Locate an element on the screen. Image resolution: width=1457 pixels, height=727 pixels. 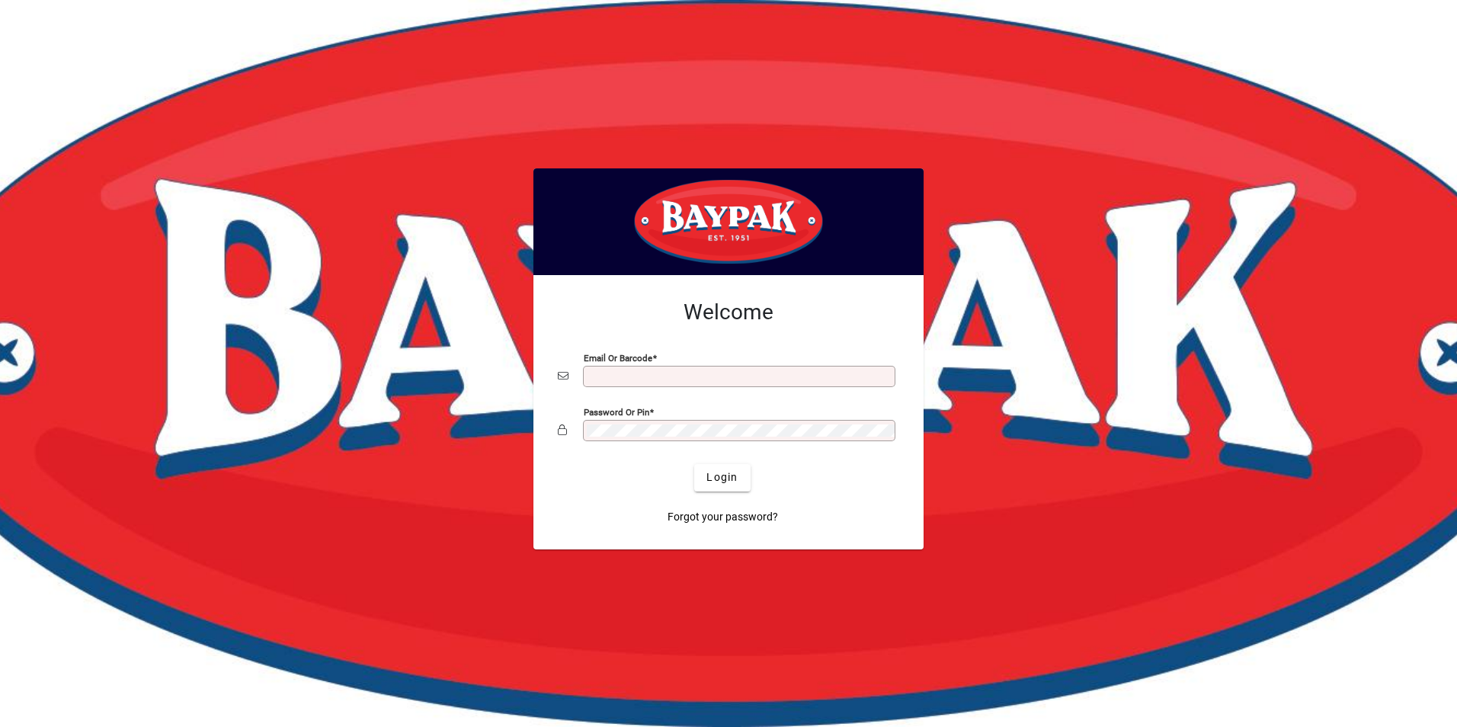
h2: Welcome is located at coordinates (729, 312).